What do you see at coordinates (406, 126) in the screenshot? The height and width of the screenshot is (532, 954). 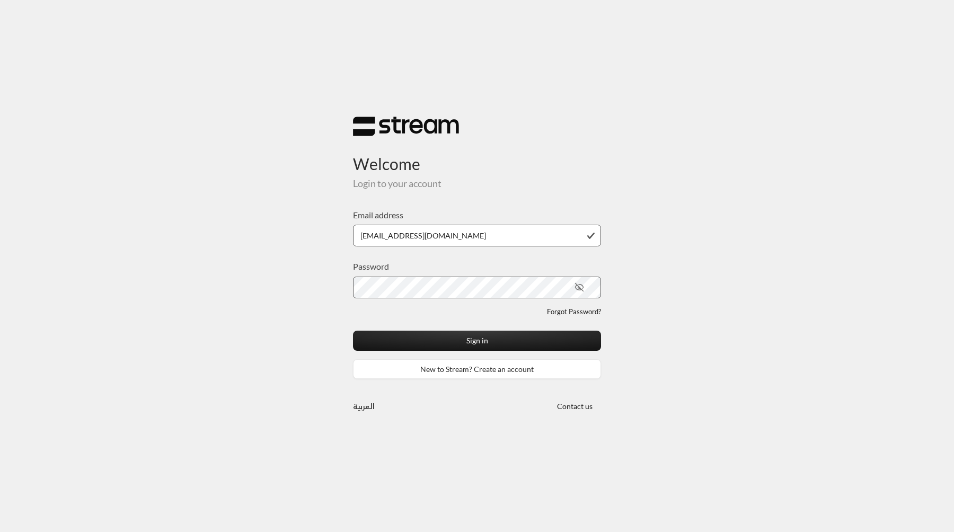 I see `img: Stream Logo` at bounding box center [406, 126].